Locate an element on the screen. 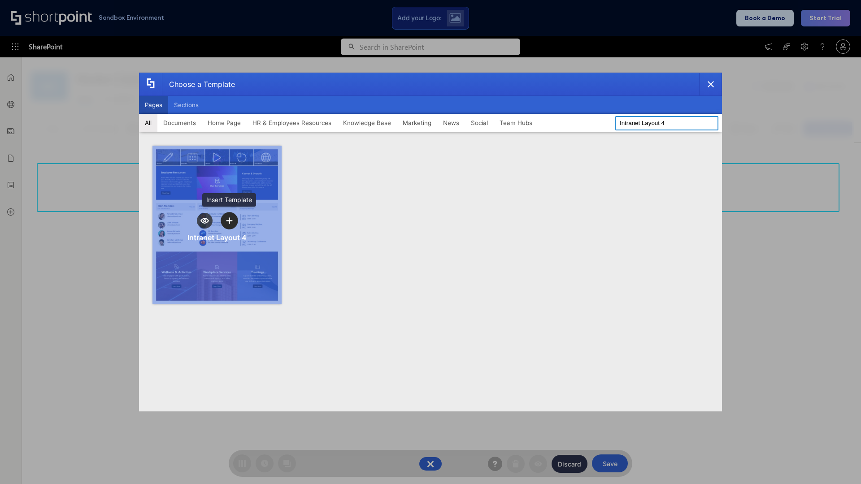  div: Intranet Layout 4 is located at coordinates (217, 238).